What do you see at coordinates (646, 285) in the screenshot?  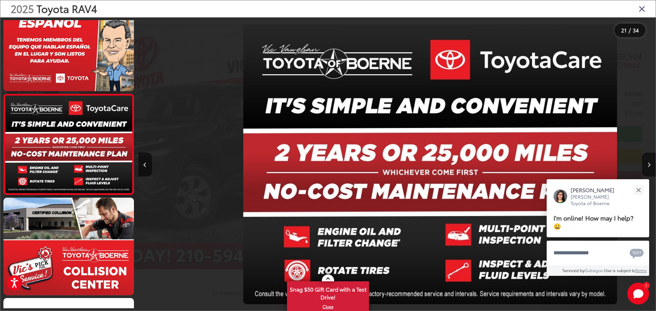 I see `span: 1` at bounding box center [646, 285].